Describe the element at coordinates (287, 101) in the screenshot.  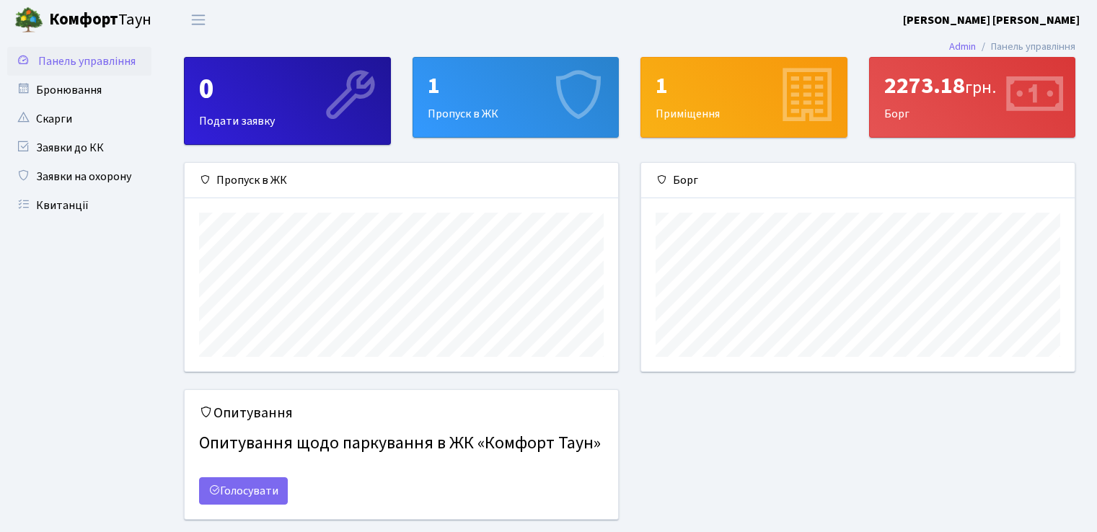
I see `a: 0Подати заявку` at that location.